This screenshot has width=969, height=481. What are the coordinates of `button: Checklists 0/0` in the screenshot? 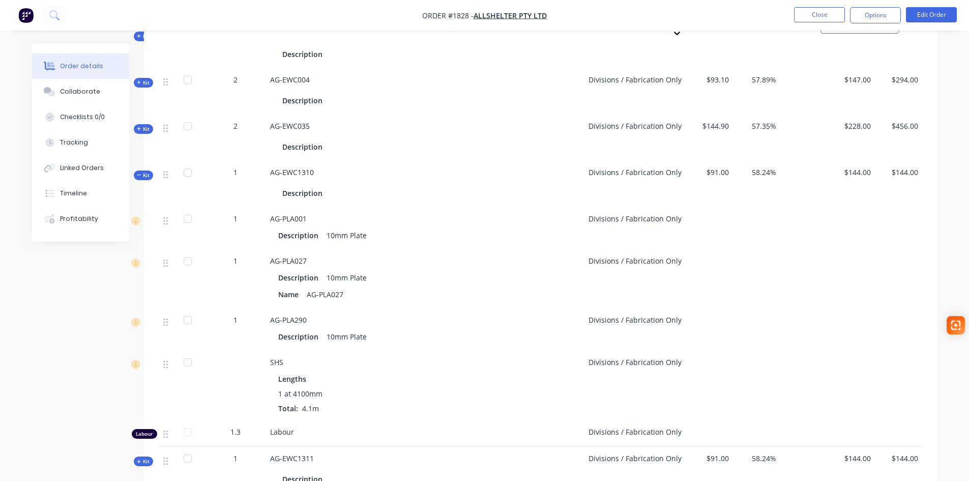 It's located at (80, 117).